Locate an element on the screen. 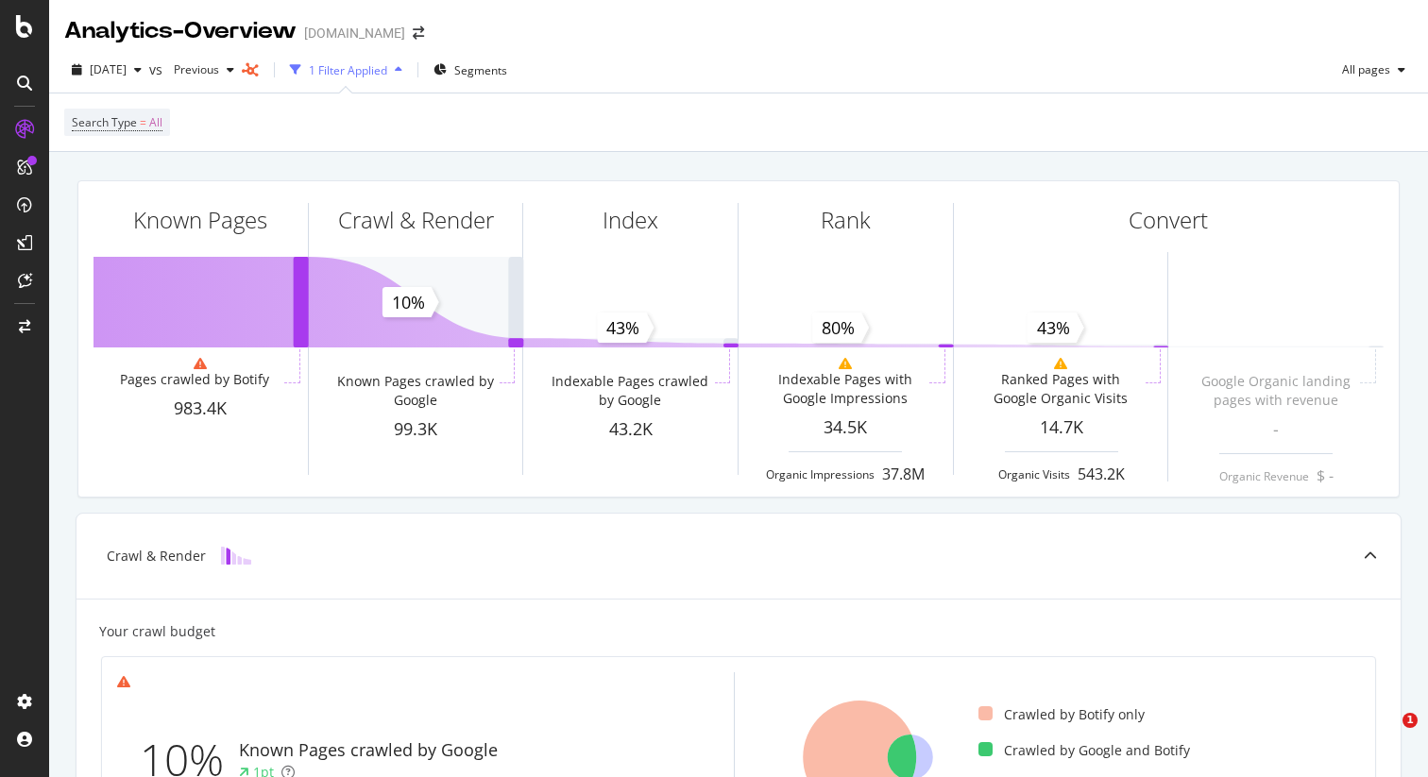  span: Segments is located at coordinates (481, 70).